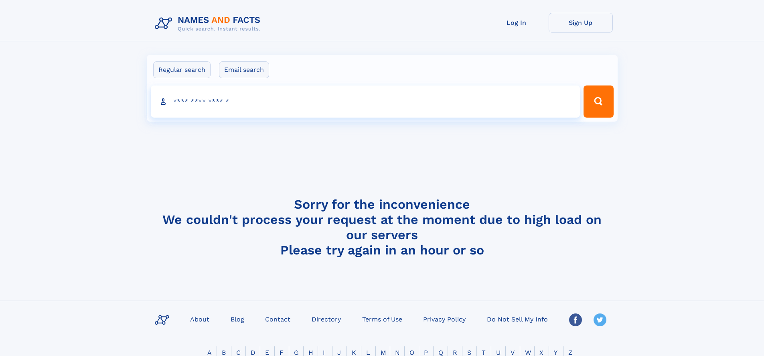 The image size is (764, 356). I want to click on a: Terms of Use, so click(382, 319).